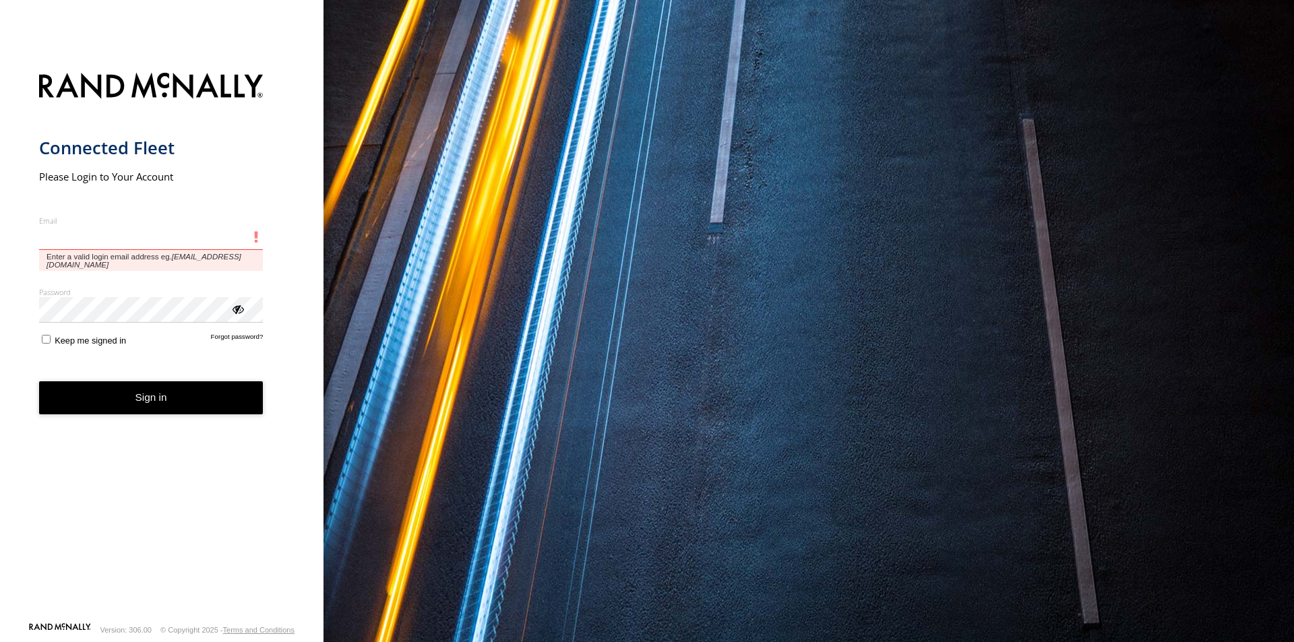  I want to click on a: Terms and Conditions, so click(259, 630).